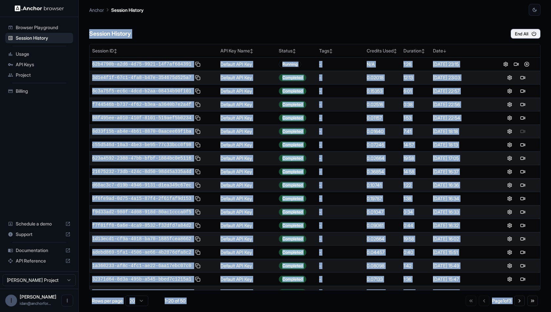 The height and width of the screenshot is (312, 551). What do you see at coordinates (142, 199) in the screenshot?
I see `span: 0f6fe9ad-0d75-4a15-87f4-2f61faf9d153` at bounding box center [142, 199].